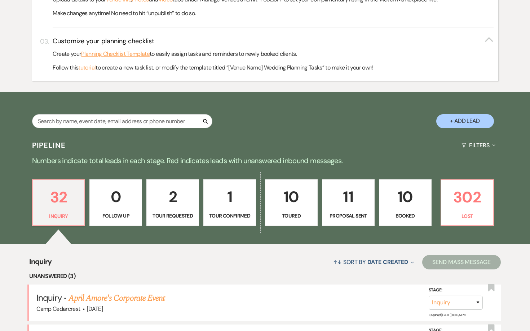 Image resolution: width=530 pixels, height=331 pixels. What do you see at coordinates (59, 203) in the screenshot?
I see `a: 32Inquiry` at bounding box center [59, 203].